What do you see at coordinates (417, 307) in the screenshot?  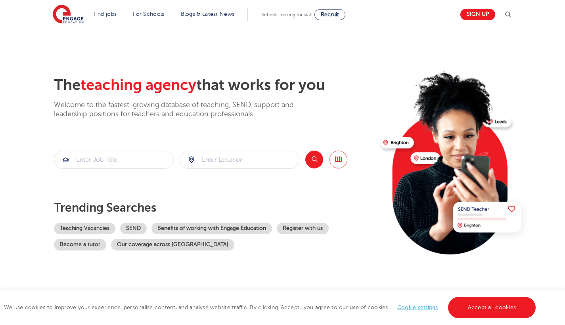 I see `a: Cookie settings` at bounding box center [417, 307].